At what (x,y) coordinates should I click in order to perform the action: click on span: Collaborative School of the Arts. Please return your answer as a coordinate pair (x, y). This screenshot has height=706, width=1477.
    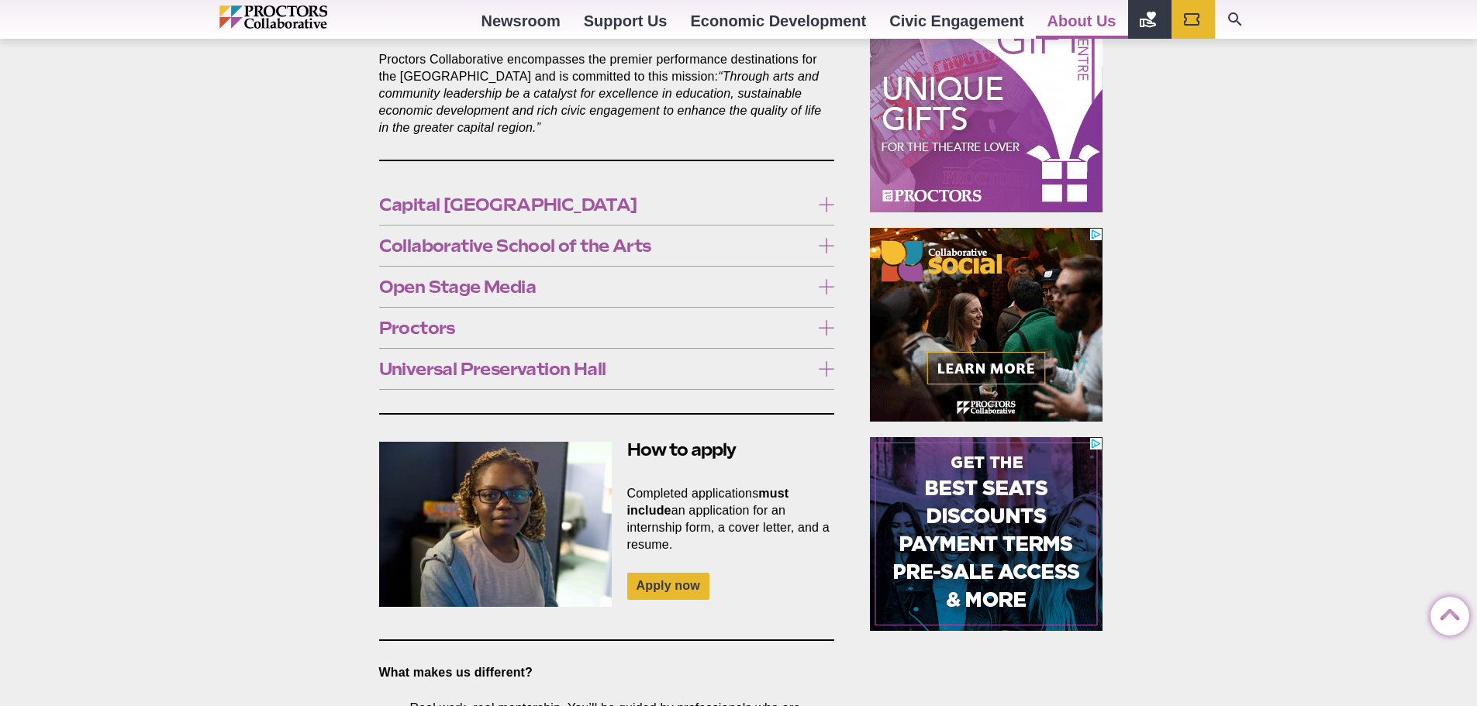
    Looking at the image, I should click on (595, 246).